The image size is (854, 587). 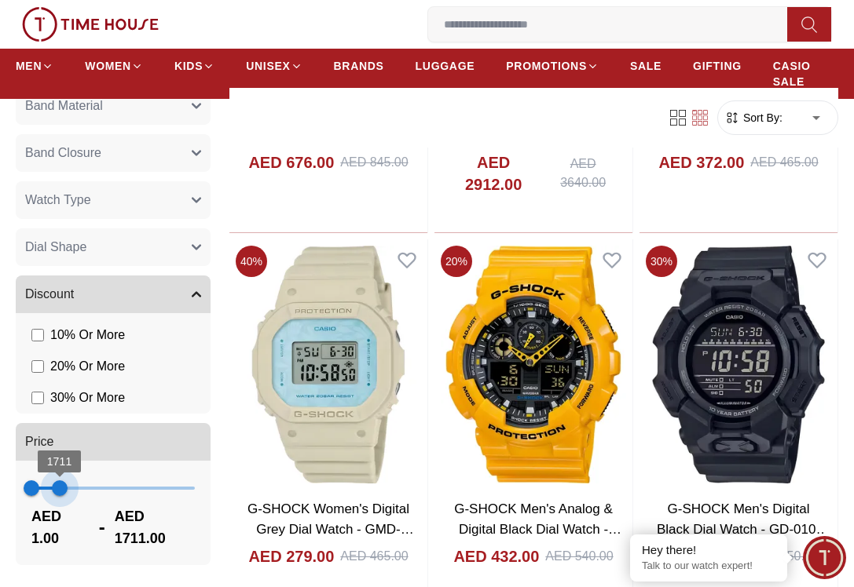 I want to click on a: GIFTING, so click(x=717, y=66).